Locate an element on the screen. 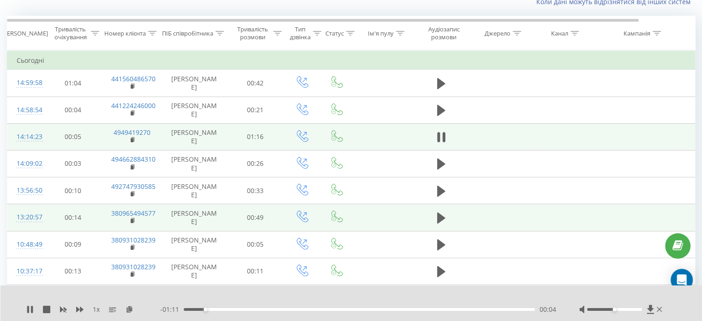  div: Канал is located at coordinates (560, 33).